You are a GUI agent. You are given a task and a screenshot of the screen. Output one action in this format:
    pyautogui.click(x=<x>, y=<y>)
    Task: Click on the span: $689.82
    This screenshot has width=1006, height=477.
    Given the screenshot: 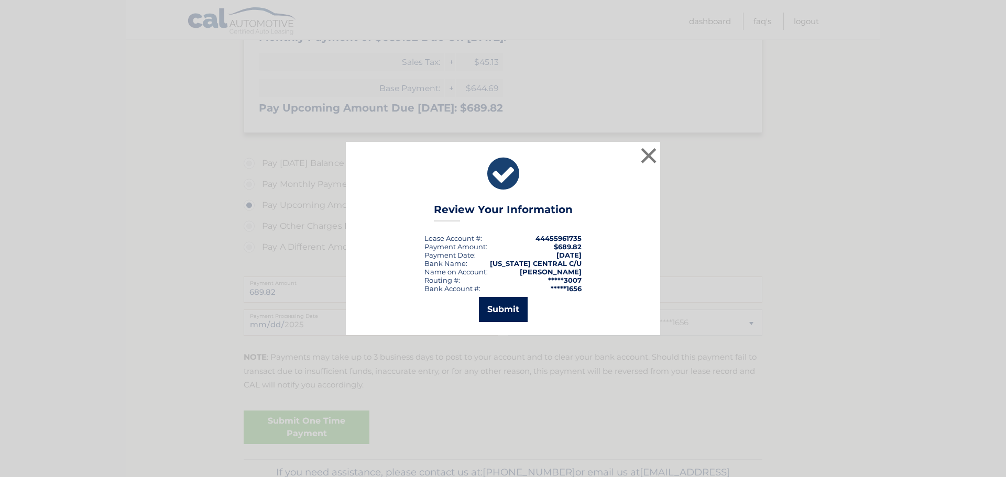 What is the action you would take?
    pyautogui.click(x=567, y=247)
    